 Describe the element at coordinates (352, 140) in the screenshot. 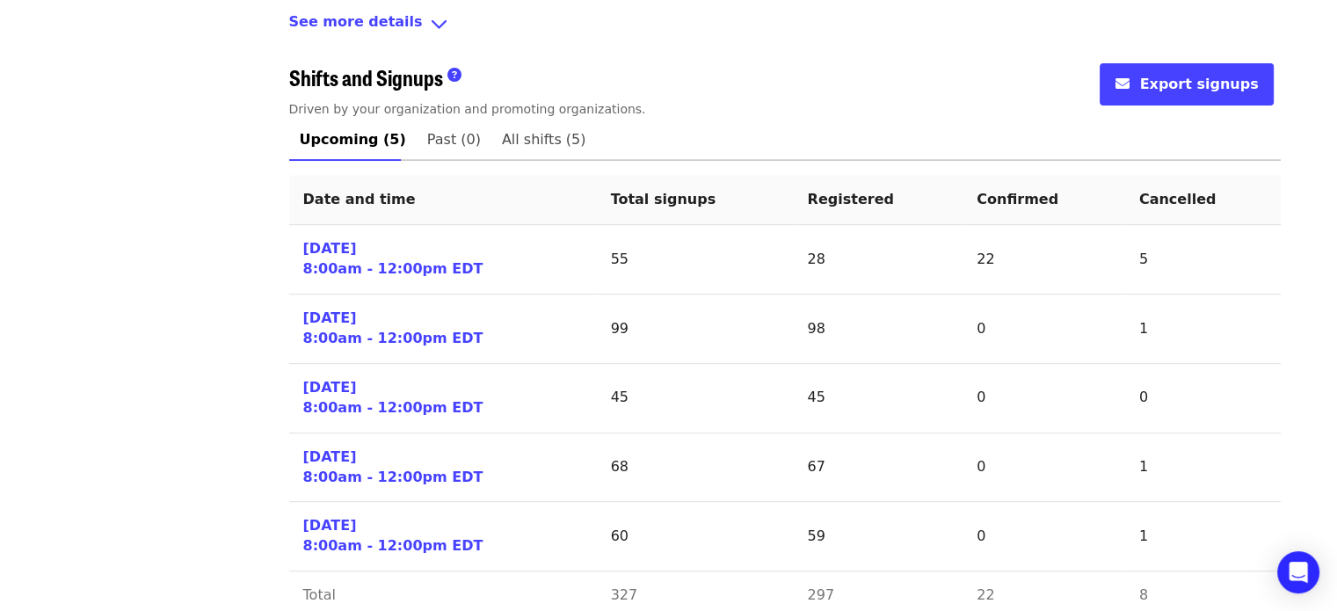

I see `a: Upcoming (5)` at that location.